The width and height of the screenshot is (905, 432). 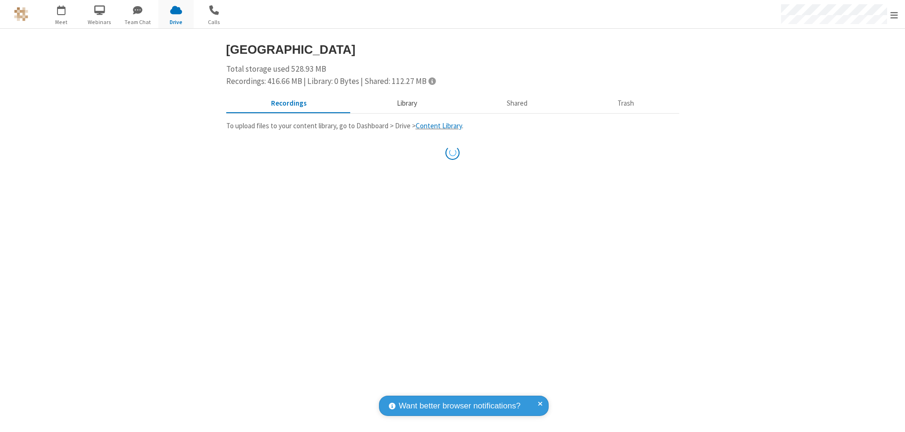 I want to click on a: Content Library, so click(x=439, y=125).